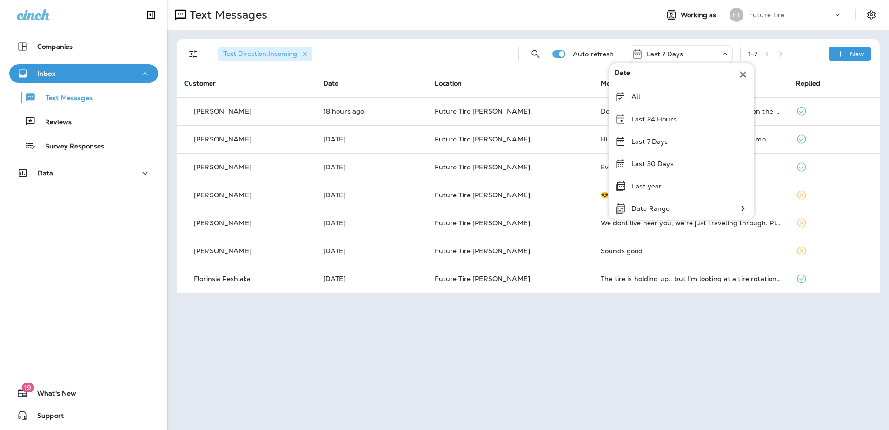  What do you see at coordinates (84, 146) in the screenshot?
I see `button: Survey Responses` at bounding box center [84, 146].